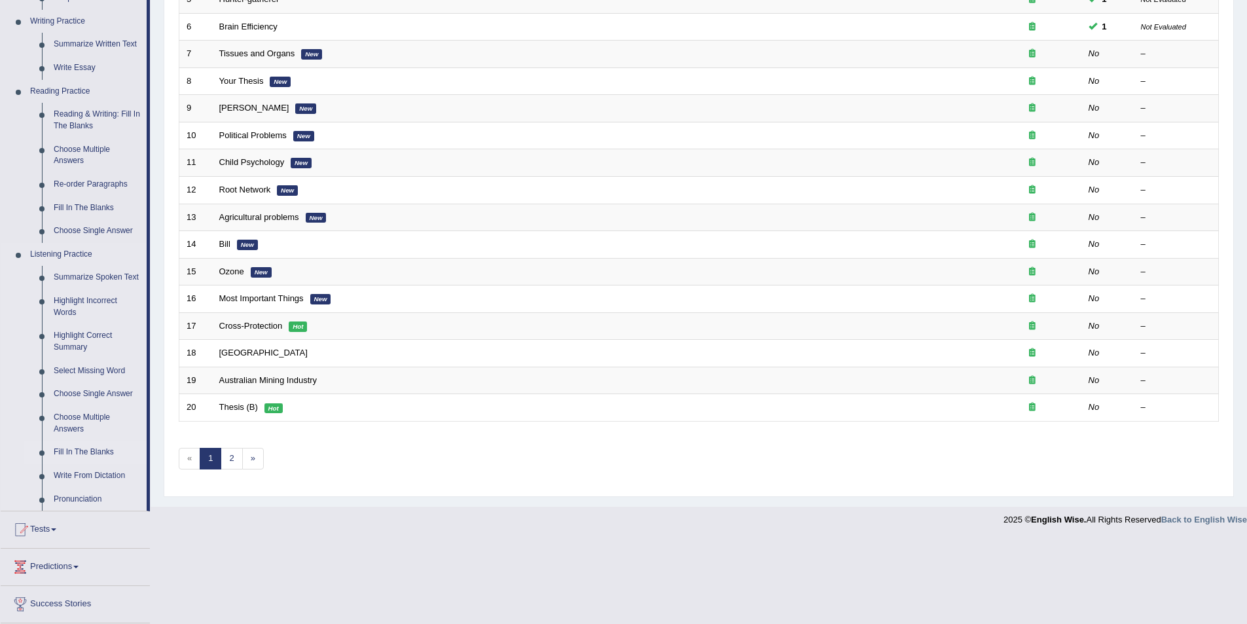 Image resolution: width=1247 pixels, height=624 pixels. I want to click on td: 18, so click(196, 353).